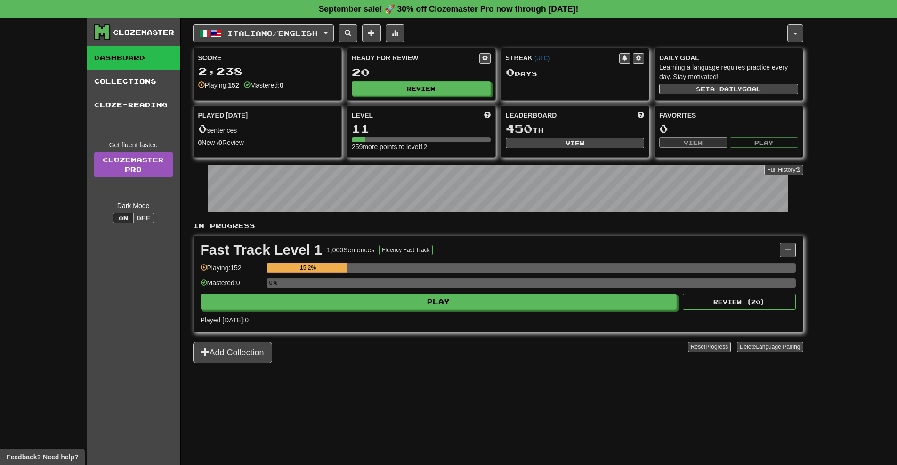 The image size is (897, 465). What do you see at coordinates (709, 347) in the screenshot?
I see `button: ResetProgress` at bounding box center [709, 347].